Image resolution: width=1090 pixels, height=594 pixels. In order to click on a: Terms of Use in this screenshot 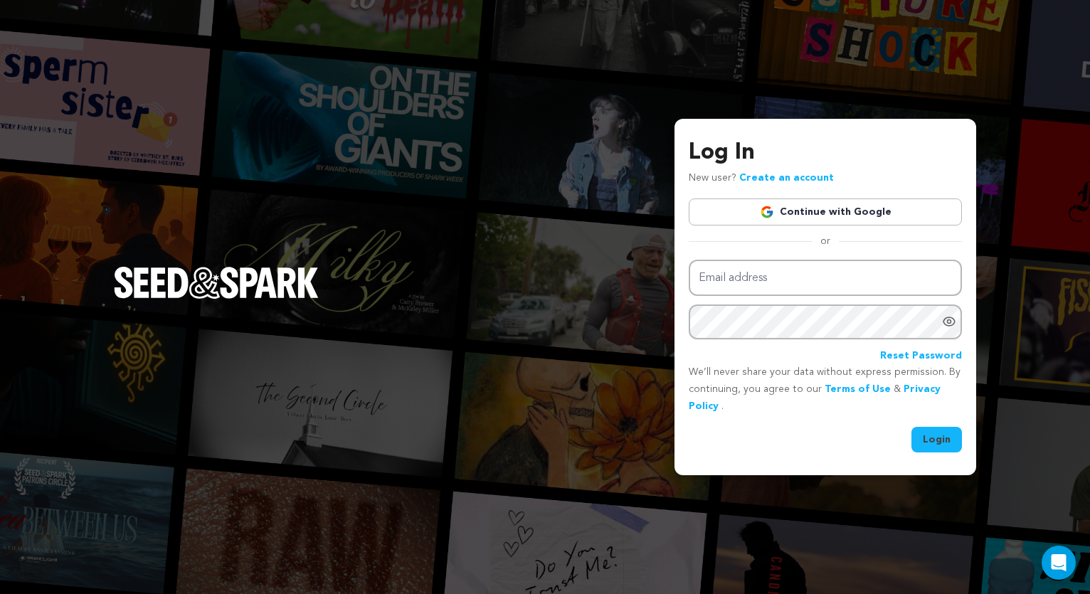, I will do `click(857, 389)`.